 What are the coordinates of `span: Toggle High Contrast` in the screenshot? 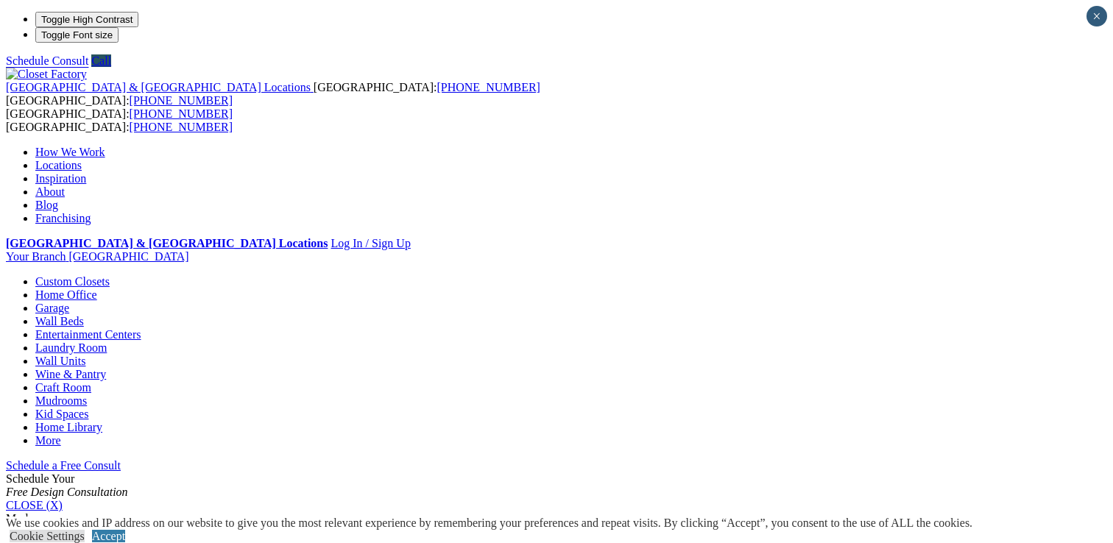 It's located at (87, 19).